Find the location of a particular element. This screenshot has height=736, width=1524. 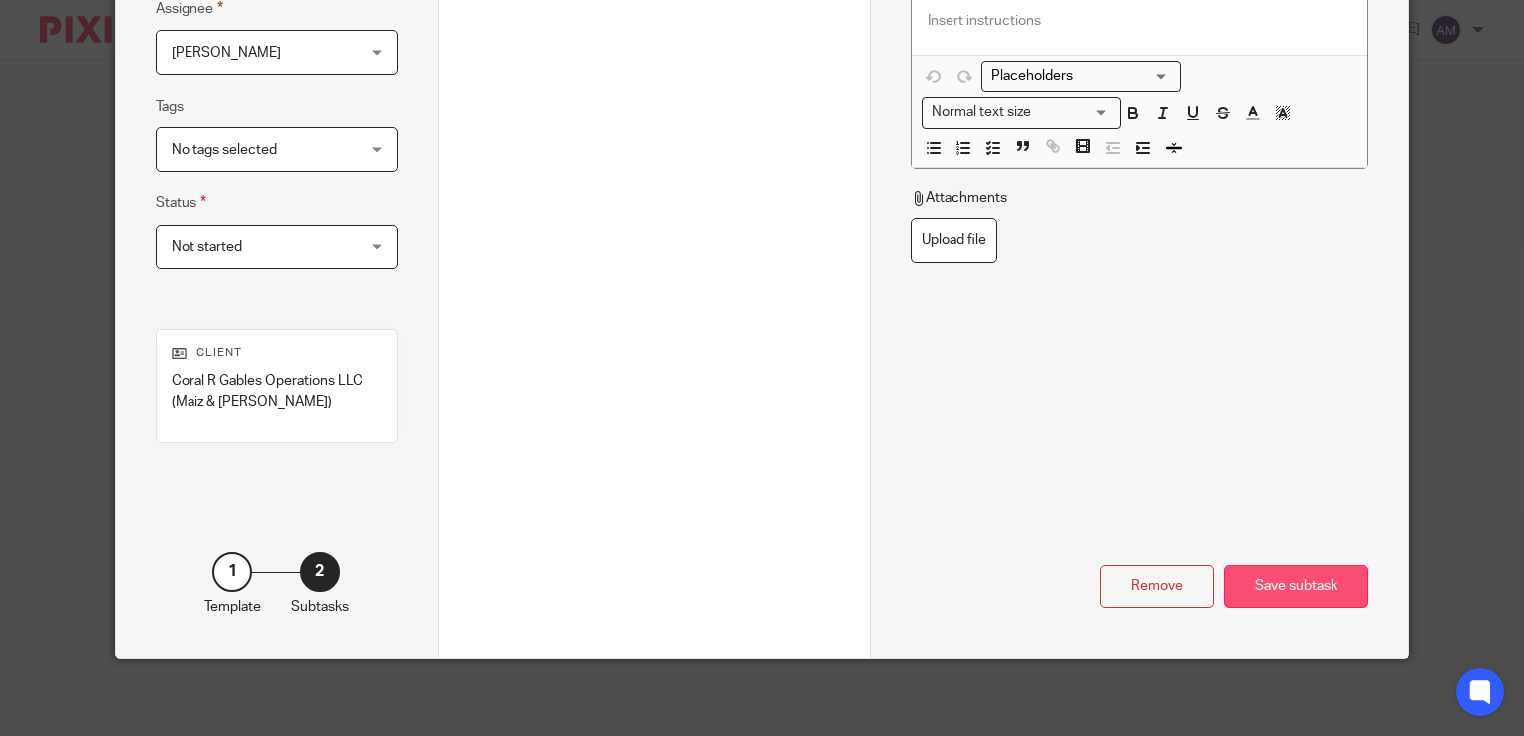

div: 1 is located at coordinates (232, 573).